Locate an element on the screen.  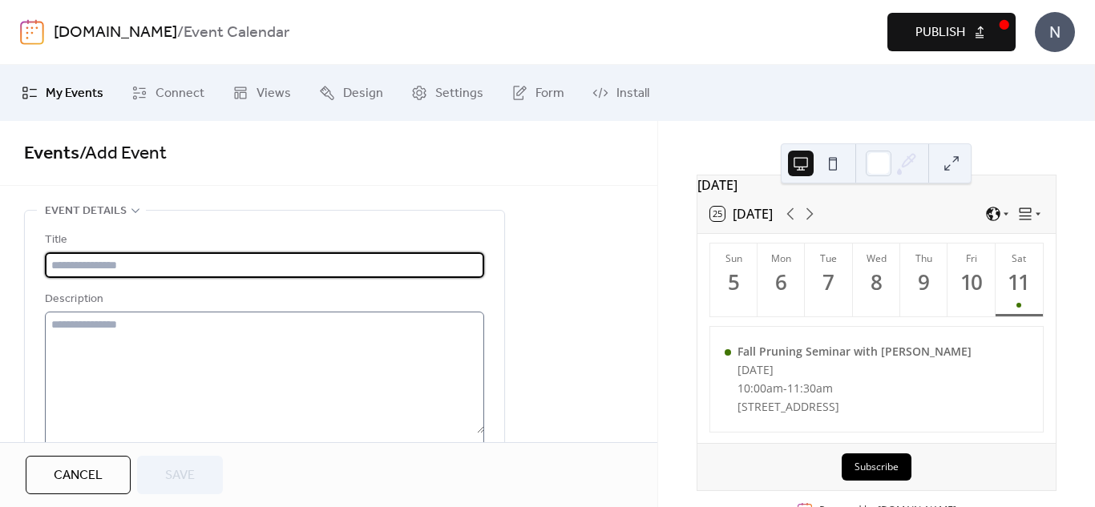
b: Event Calendar is located at coordinates (236, 33).